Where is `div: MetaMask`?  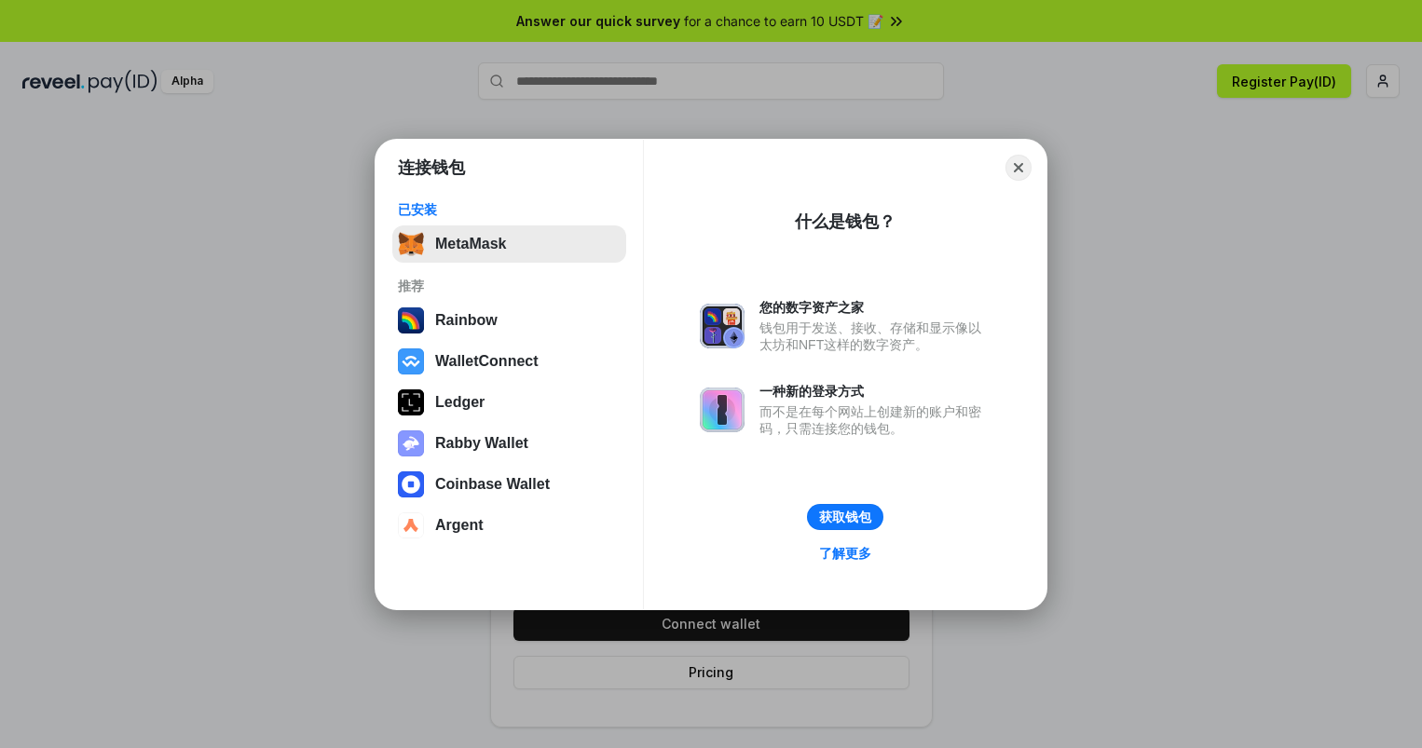
div: MetaMask is located at coordinates (471, 244).